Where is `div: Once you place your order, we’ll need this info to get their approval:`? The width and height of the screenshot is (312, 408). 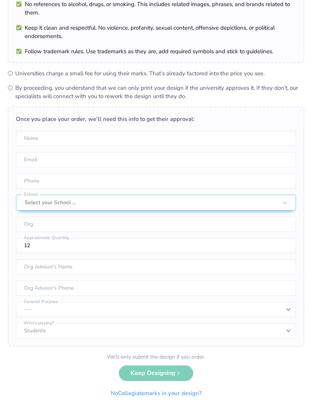 div: Once you place your order, we’ll need this info to get their approval: is located at coordinates (156, 119).